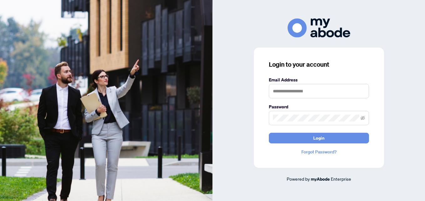  I want to click on img: ma-logo, so click(319, 28).